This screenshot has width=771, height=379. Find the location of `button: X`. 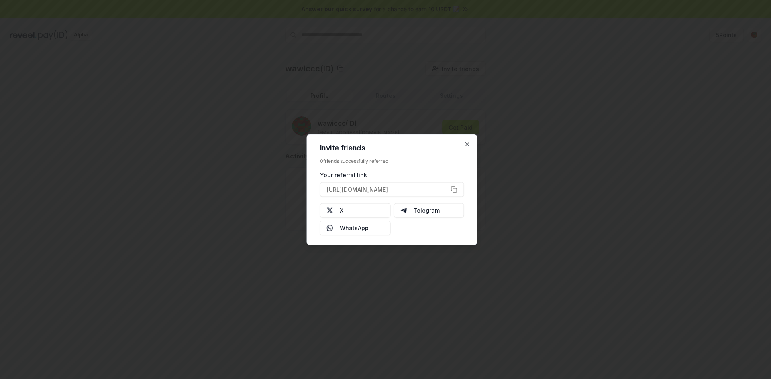

button: X is located at coordinates (355, 210).